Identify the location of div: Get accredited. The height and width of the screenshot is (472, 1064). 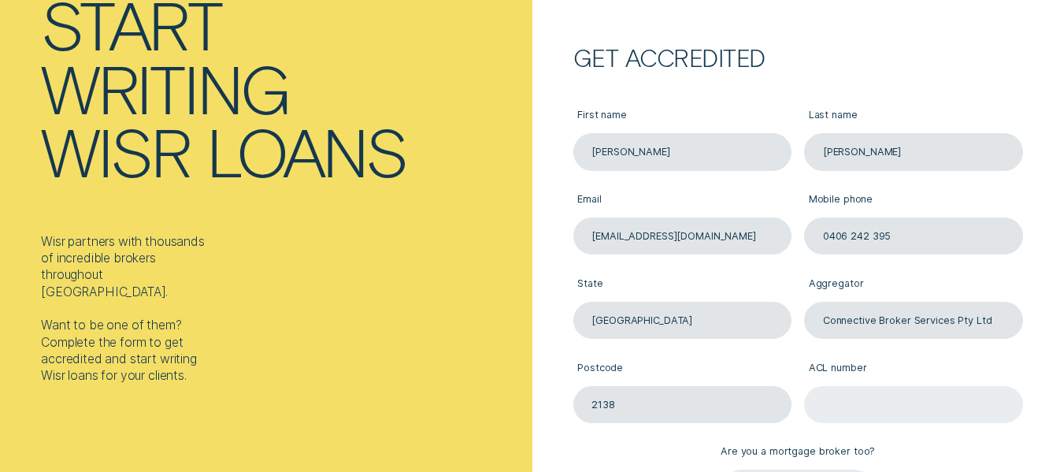
(798, 57).